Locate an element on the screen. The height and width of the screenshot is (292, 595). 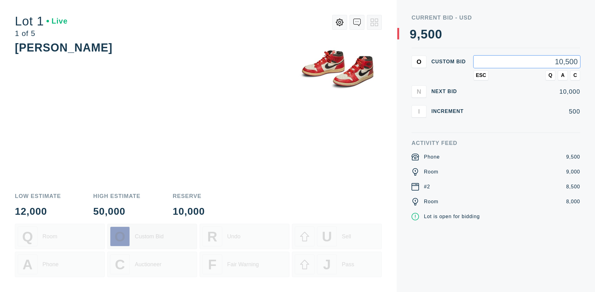
button: CAuctioneer is located at coordinates (152, 264).